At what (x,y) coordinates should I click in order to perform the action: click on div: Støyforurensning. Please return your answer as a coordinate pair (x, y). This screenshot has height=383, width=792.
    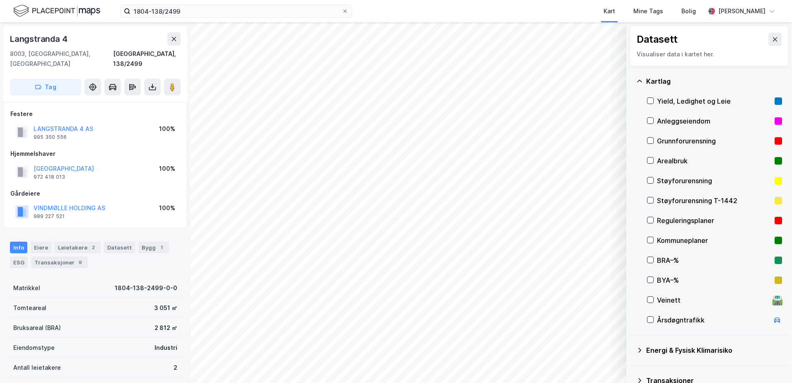
    Looking at the image, I should click on (714, 181).